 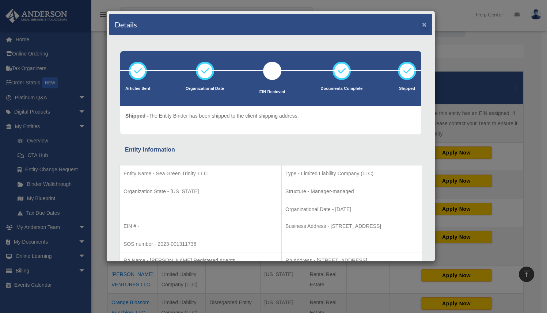 I want to click on h4: Details, so click(x=126, y=24).